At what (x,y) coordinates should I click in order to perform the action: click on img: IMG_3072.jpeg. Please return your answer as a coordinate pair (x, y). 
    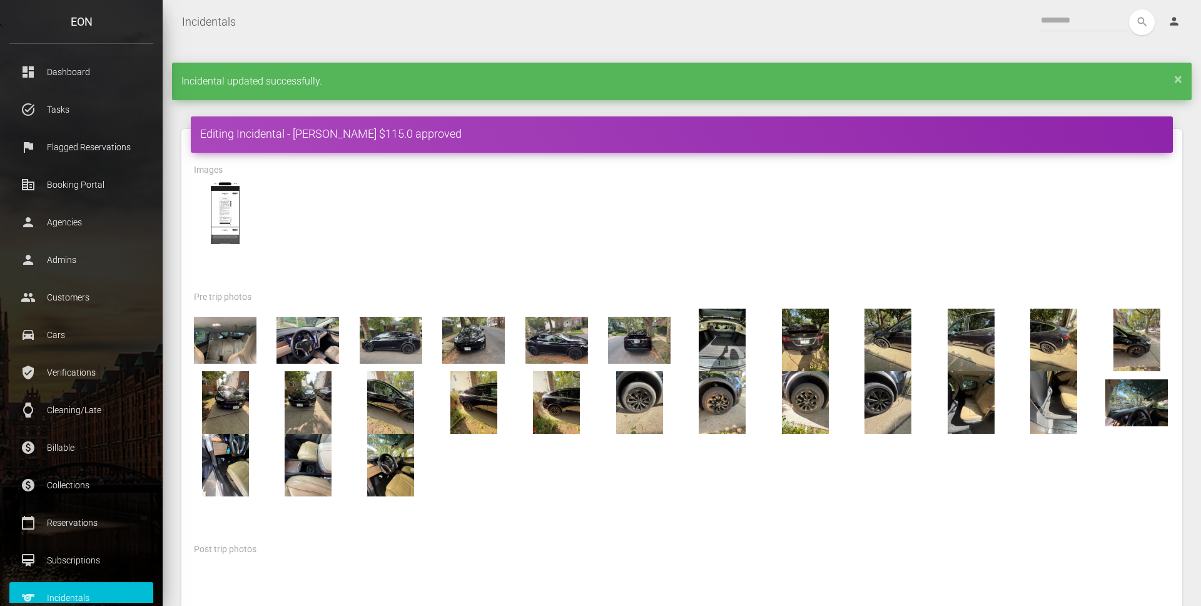
    Looking at the image, I should click on (888, 340).